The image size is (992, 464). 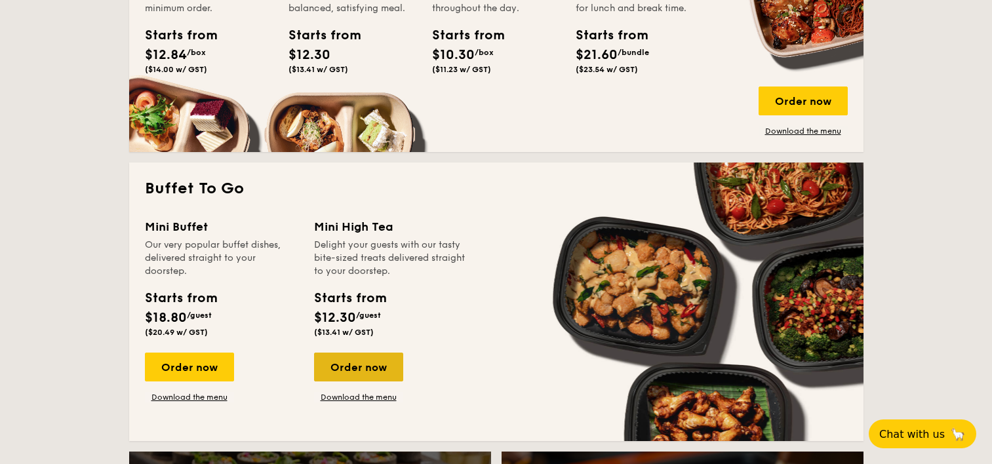 I want to click on span: Chat with us, so click(x=912, y=434).